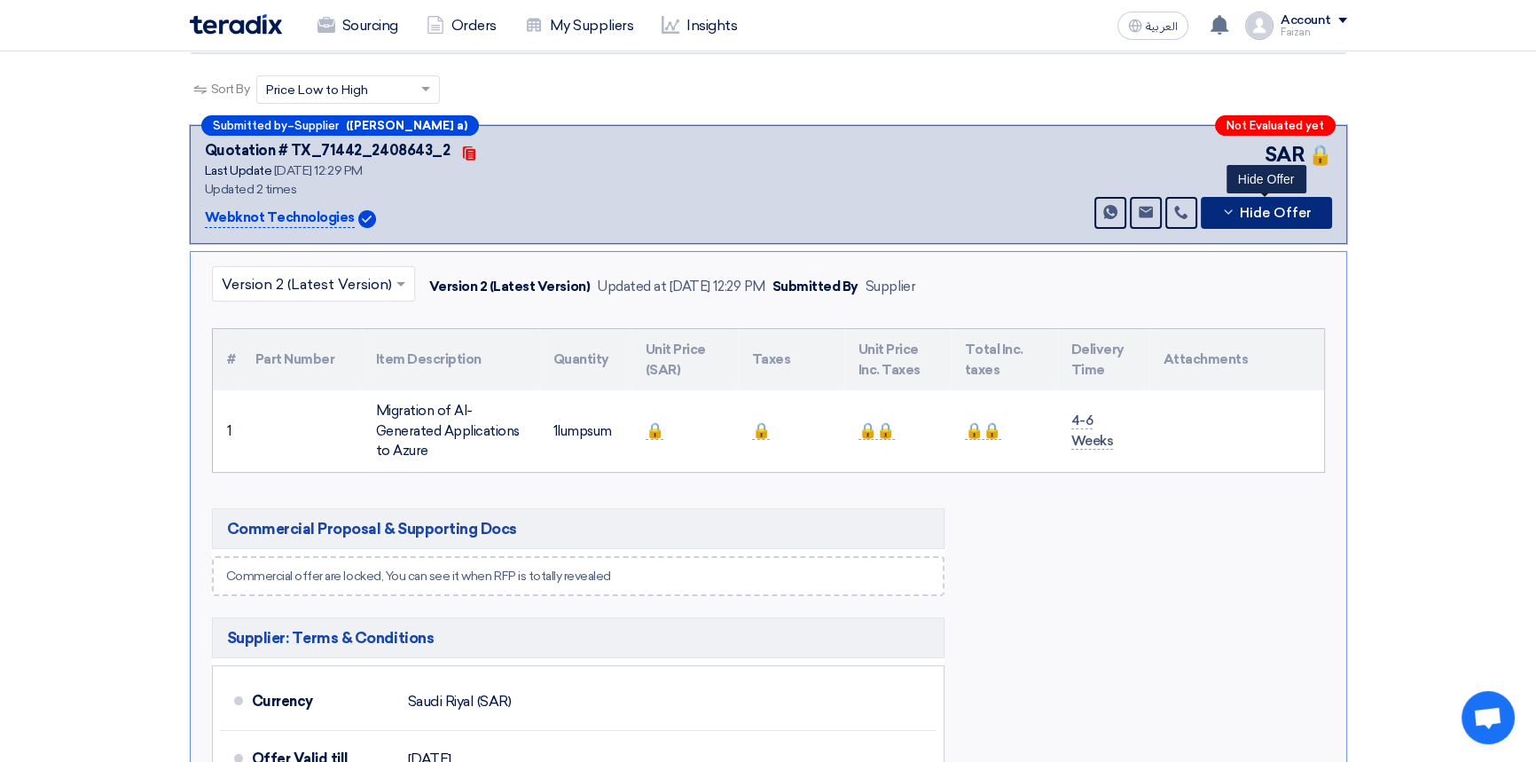  Describe the element at coordinates (1275, 213) in the screenshot. I see `span: Hide Offer` at that location.